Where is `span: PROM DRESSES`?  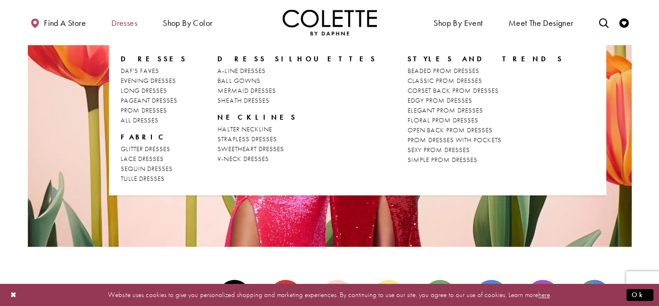 span: PROM DRESSES is located at coordinates (144, 110).